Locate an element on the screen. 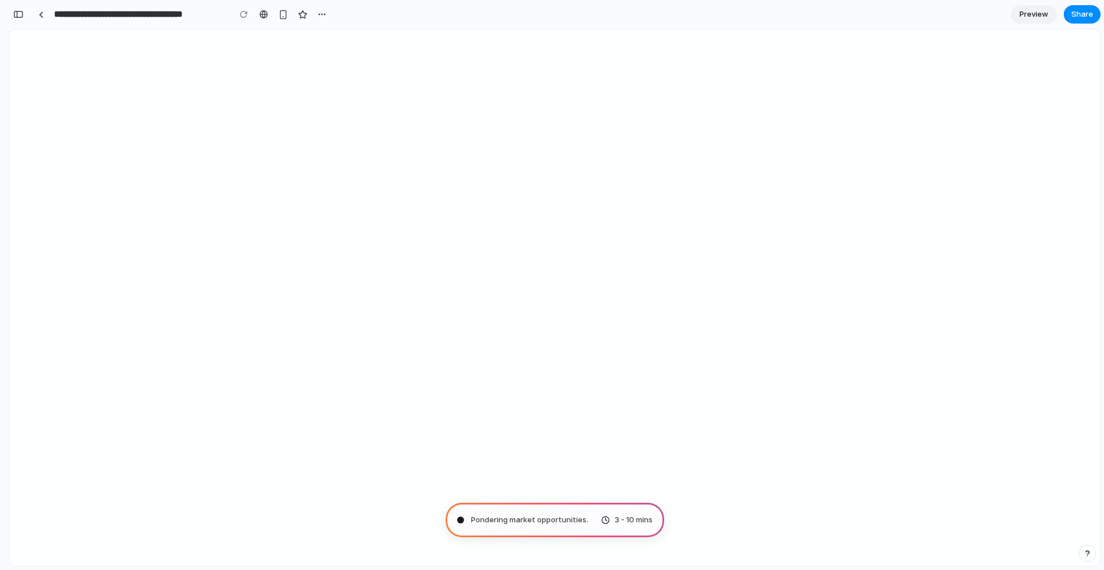 This screenshot has height=570, width=1104. a: Preview is located at coordinates (1034, 14).